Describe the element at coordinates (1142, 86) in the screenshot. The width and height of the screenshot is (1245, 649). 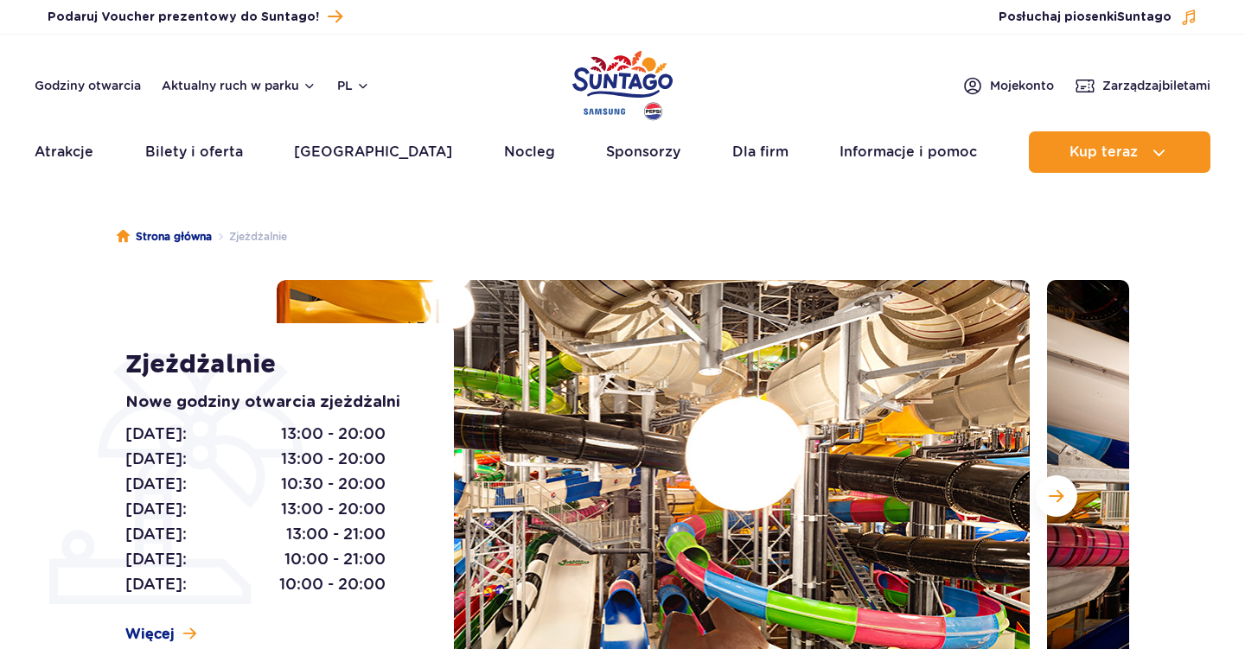
I see `a: Zarządzajbiletami` at that location.